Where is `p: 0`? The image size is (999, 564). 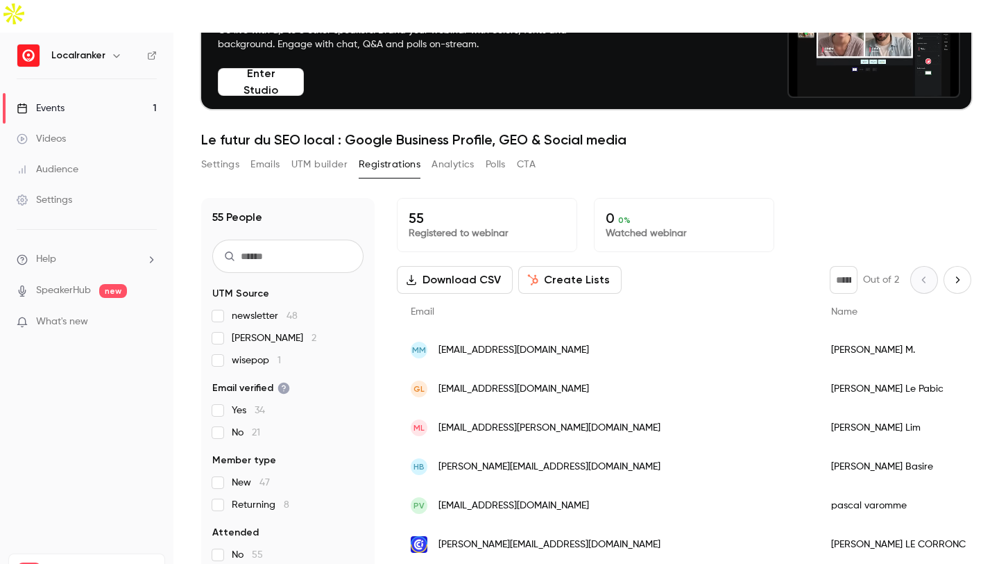
p: 0 is located at coordinates (684, 218).